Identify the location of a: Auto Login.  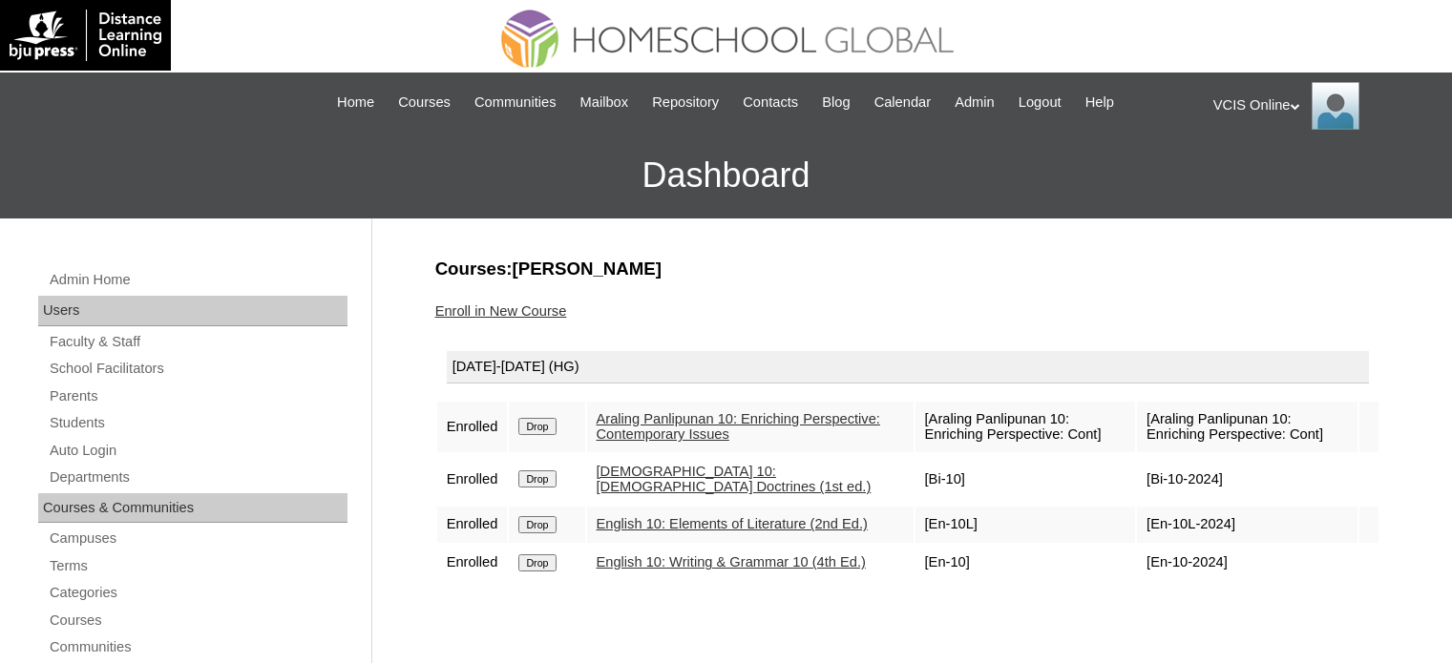
(198, 451).